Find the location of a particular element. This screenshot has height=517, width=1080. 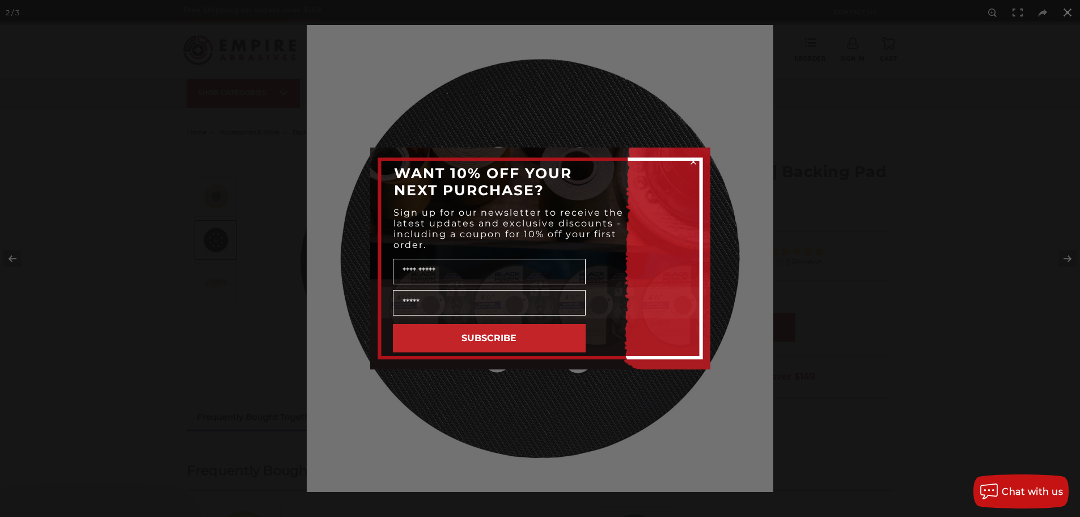

button: Close dialog is located at coordinates (694, 162).